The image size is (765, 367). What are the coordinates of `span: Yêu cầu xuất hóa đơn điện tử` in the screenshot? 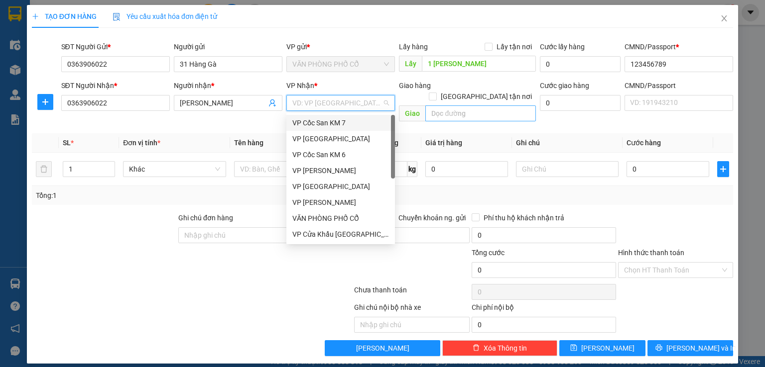 It's located at (165, 16).